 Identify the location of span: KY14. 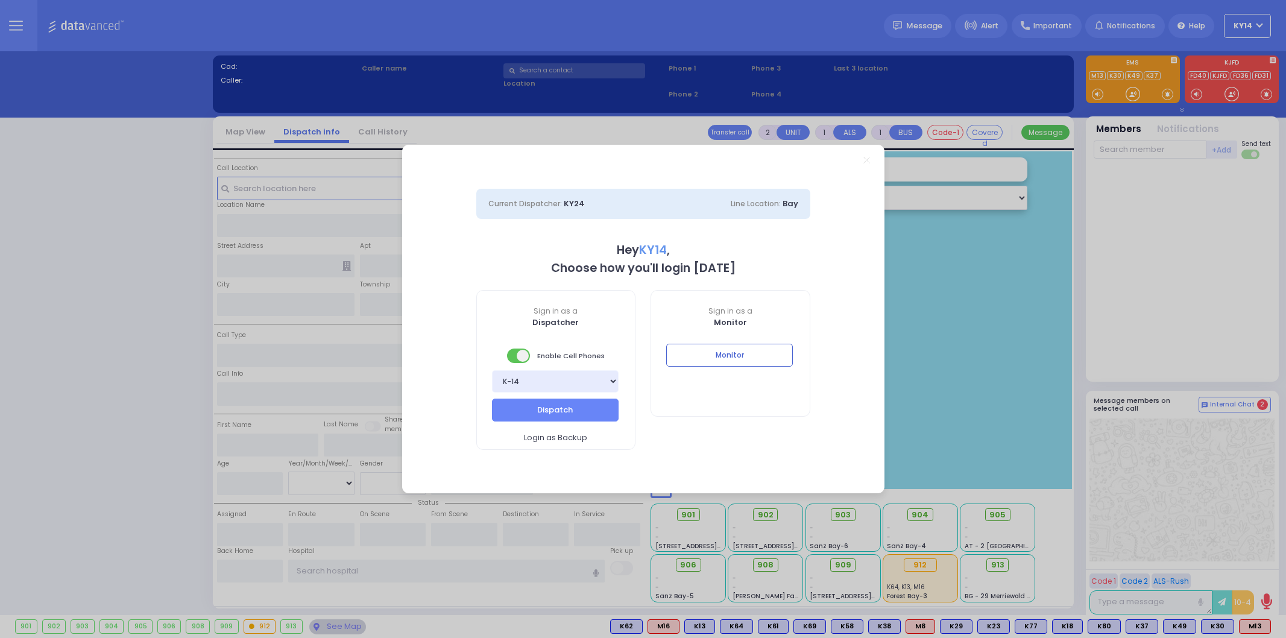
(653, 250).